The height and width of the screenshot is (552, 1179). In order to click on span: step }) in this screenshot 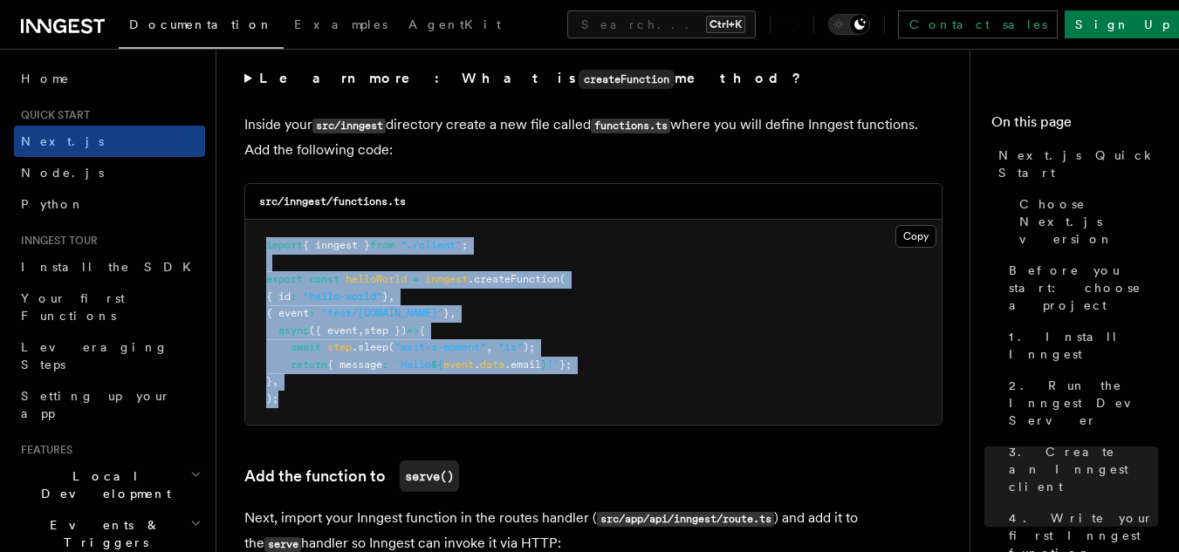, I will do `click(385, 331)`.